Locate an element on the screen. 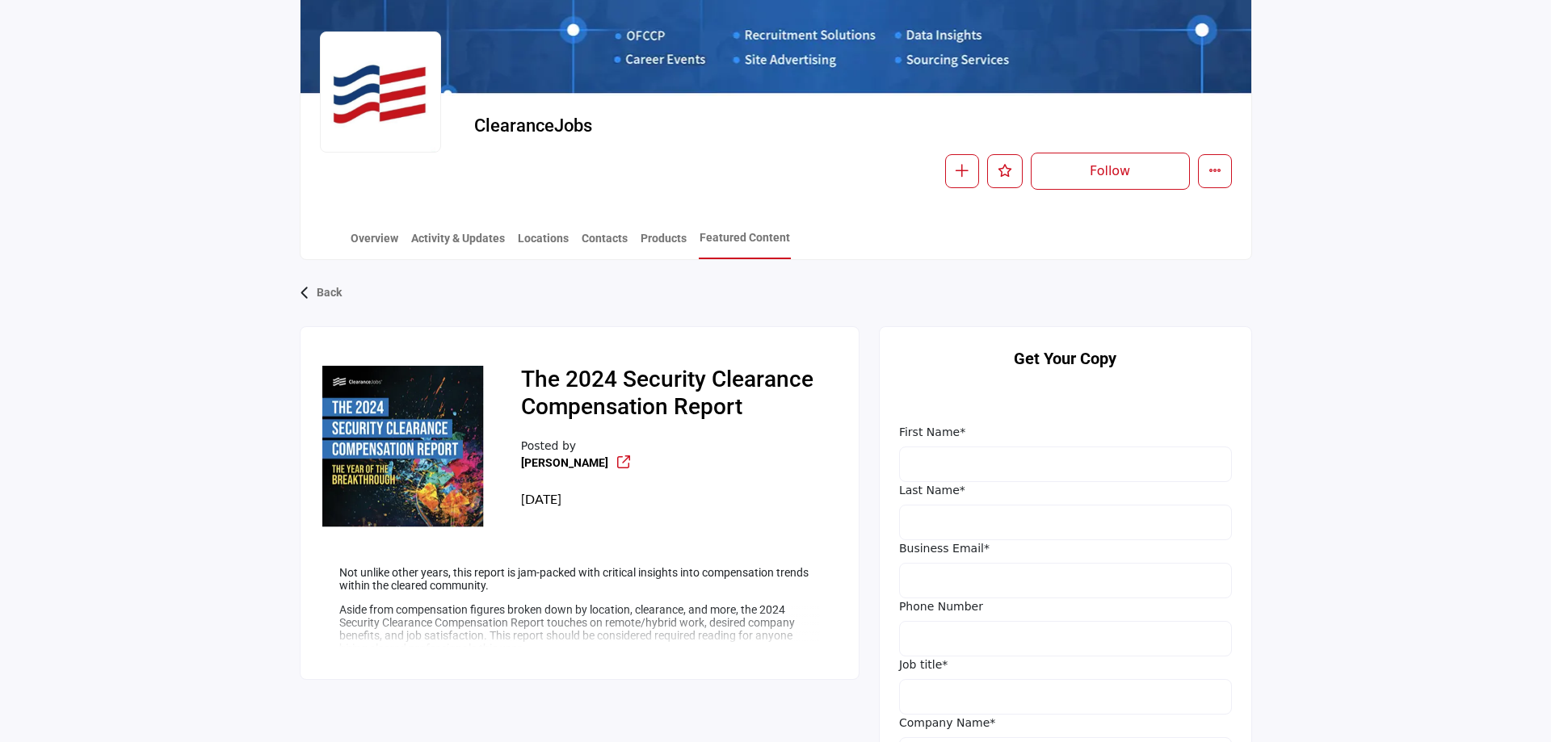 Image resolution: width=1551 pixels, height=742 pixels. a: Contacts is located at coordinates (604, 244).